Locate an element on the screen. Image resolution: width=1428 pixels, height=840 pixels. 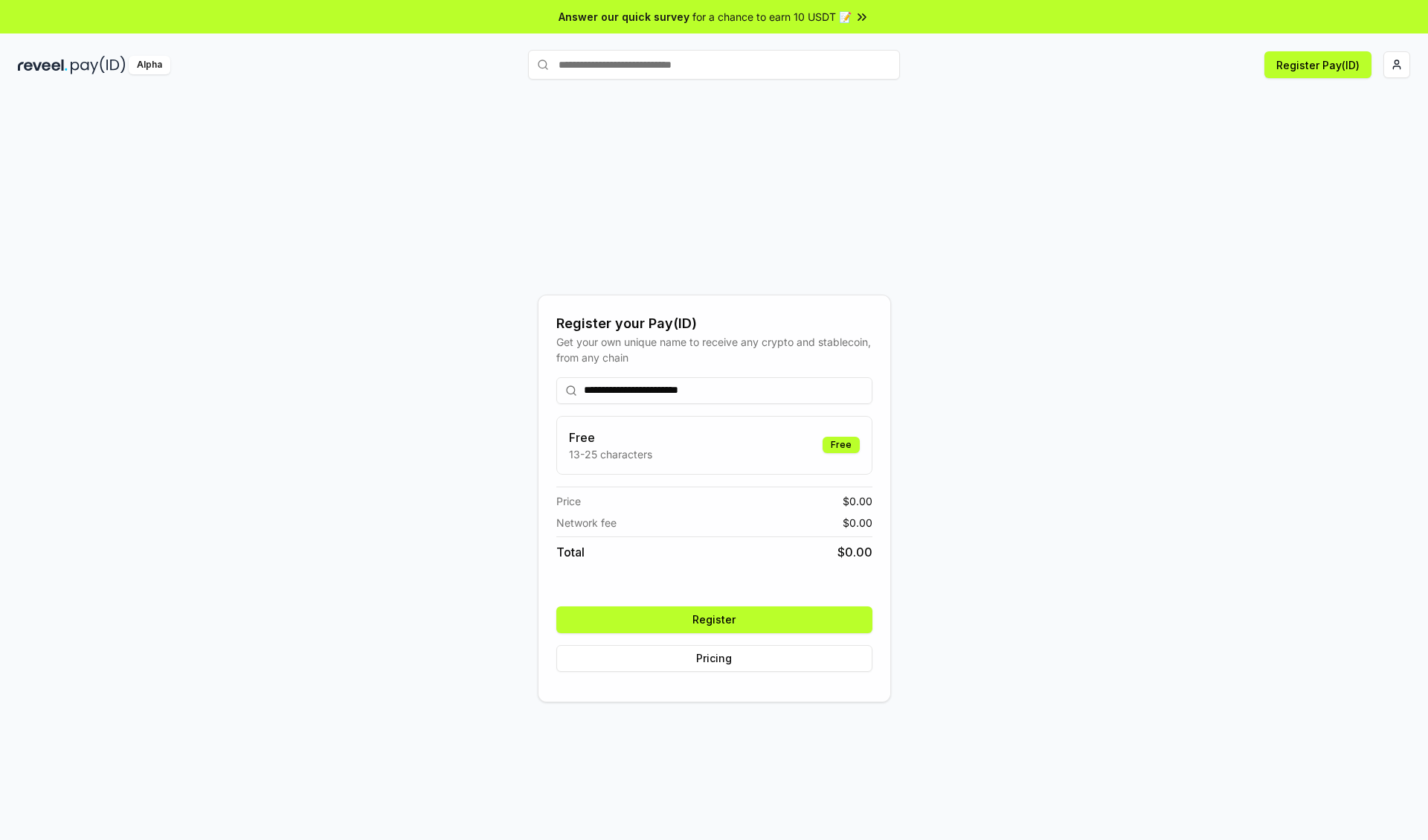
div: Register your Pay(ID) is located at coordinates (714, 324).